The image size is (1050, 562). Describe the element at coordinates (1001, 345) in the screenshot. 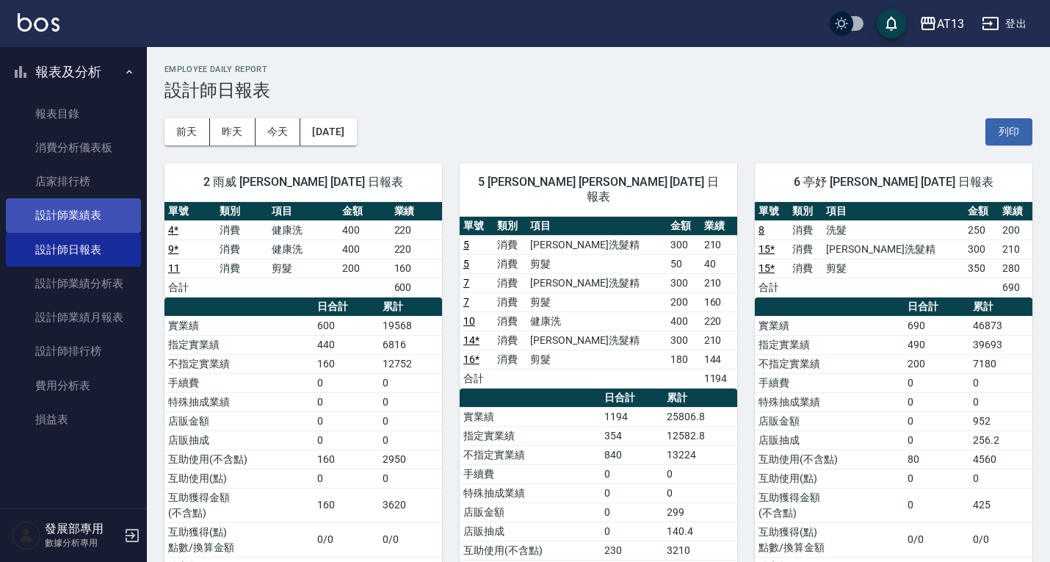

I see `td: 39693` at that location.